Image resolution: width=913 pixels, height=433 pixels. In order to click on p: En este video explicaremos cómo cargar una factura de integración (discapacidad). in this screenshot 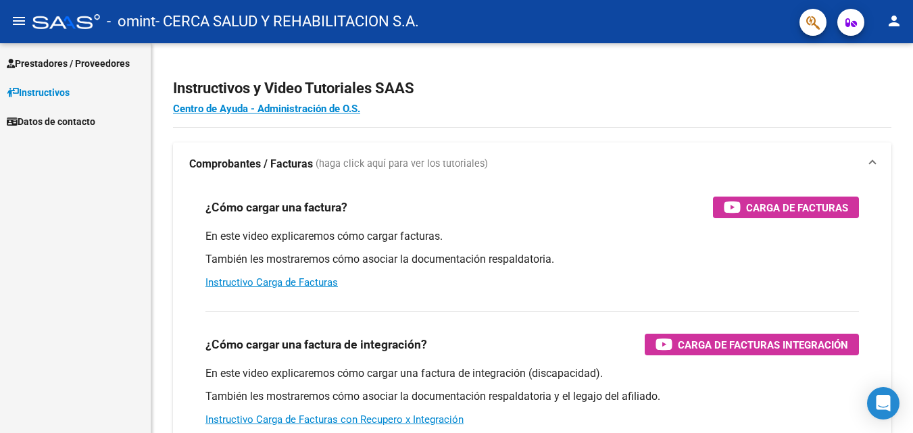, I will do `click(532, 374)`.